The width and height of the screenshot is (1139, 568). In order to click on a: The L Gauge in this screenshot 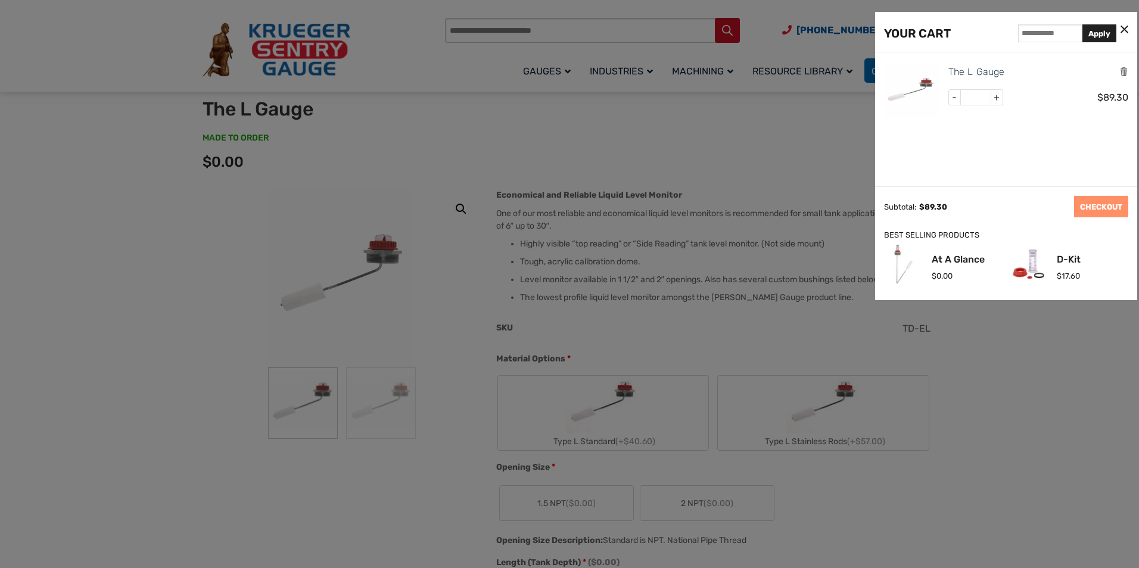, I will do `click(977, 72)`.